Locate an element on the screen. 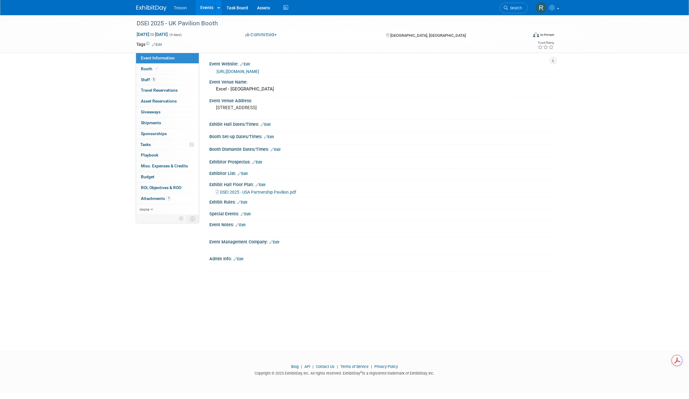 Image resolution: width=689 pixels, height=399 pixels. a: Staff5 is located at coordinates (167, 80).